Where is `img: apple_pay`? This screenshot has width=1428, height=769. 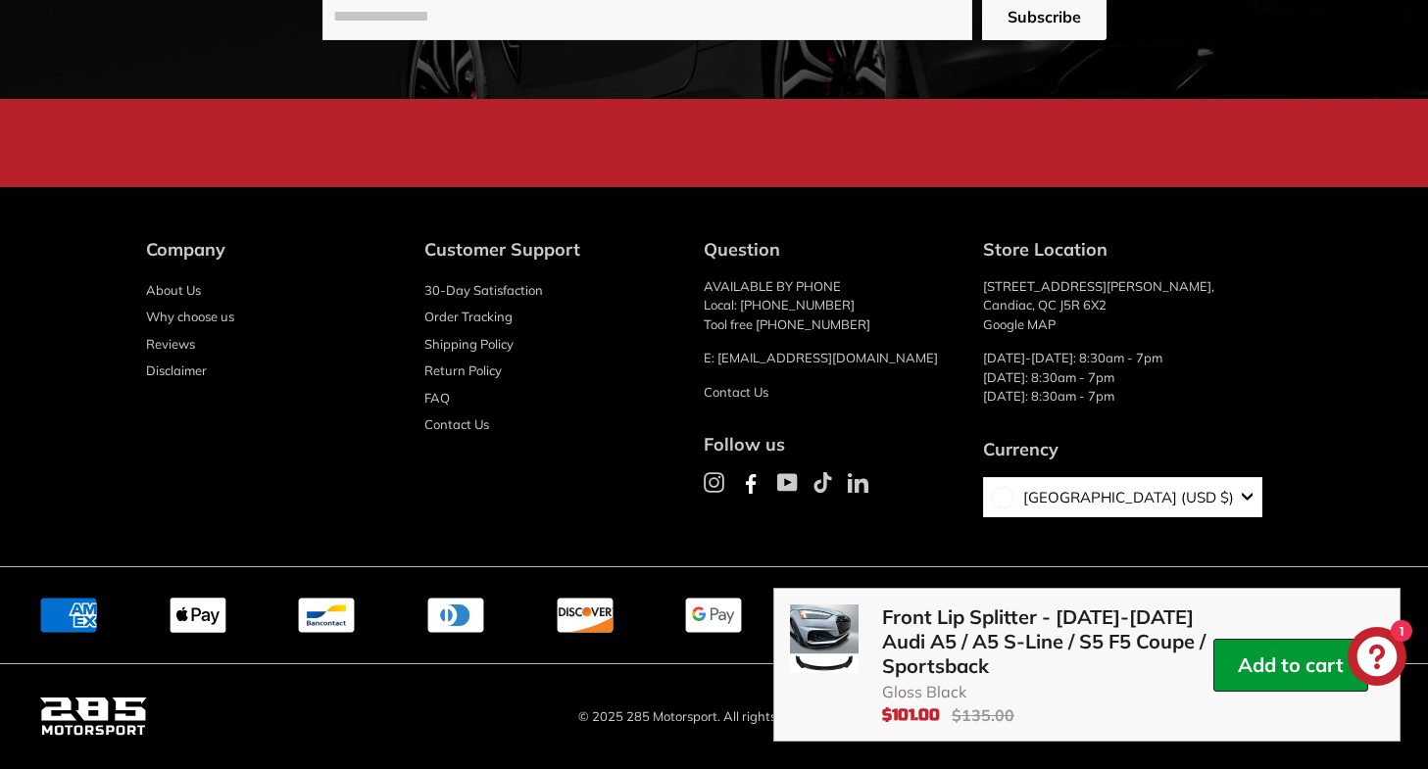
img: apple_pay is located at coordinates (198, 615).